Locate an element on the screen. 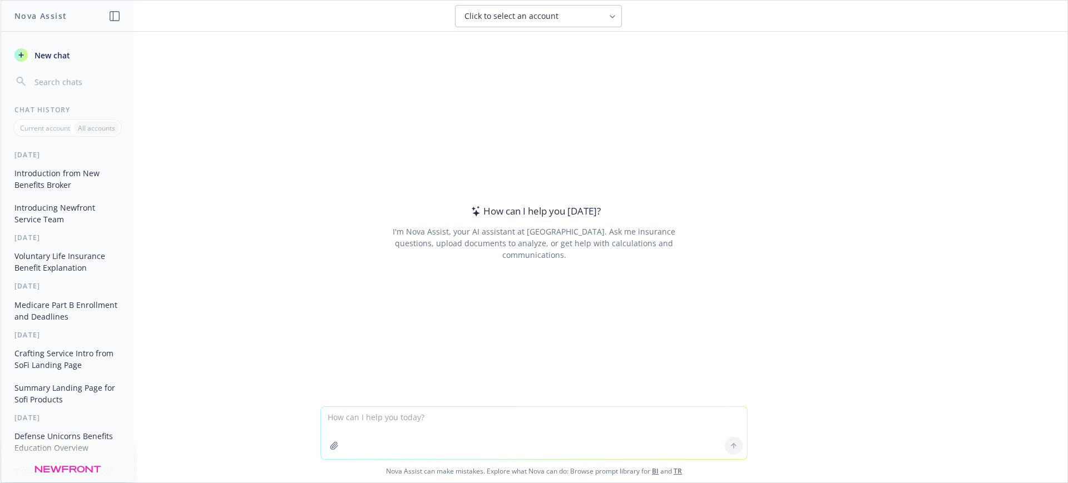 The width and height of the screenshot is (1068, 483). a: BI is located at coordinates (655, 471).